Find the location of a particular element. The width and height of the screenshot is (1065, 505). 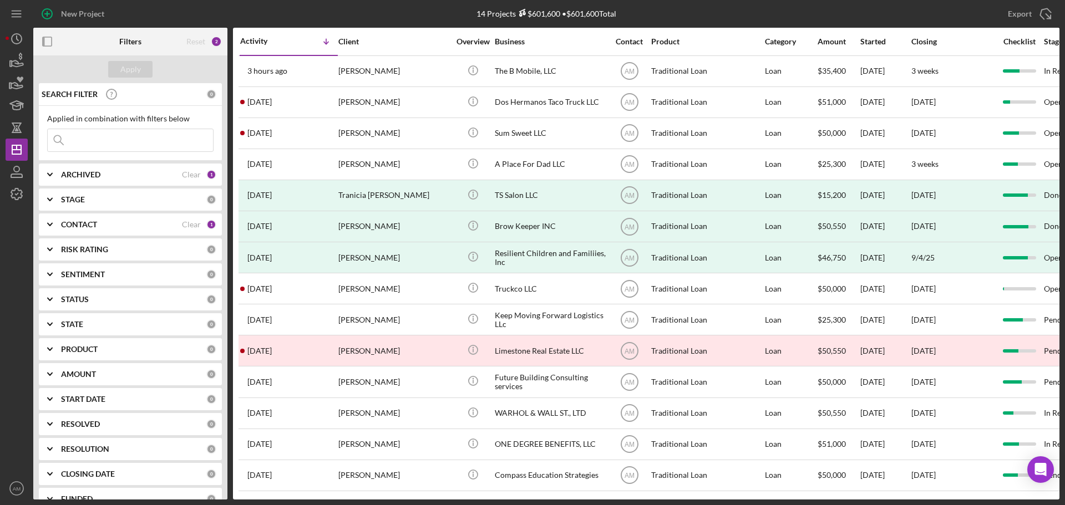

span: $35,400 is located at coordinates (831, 70).